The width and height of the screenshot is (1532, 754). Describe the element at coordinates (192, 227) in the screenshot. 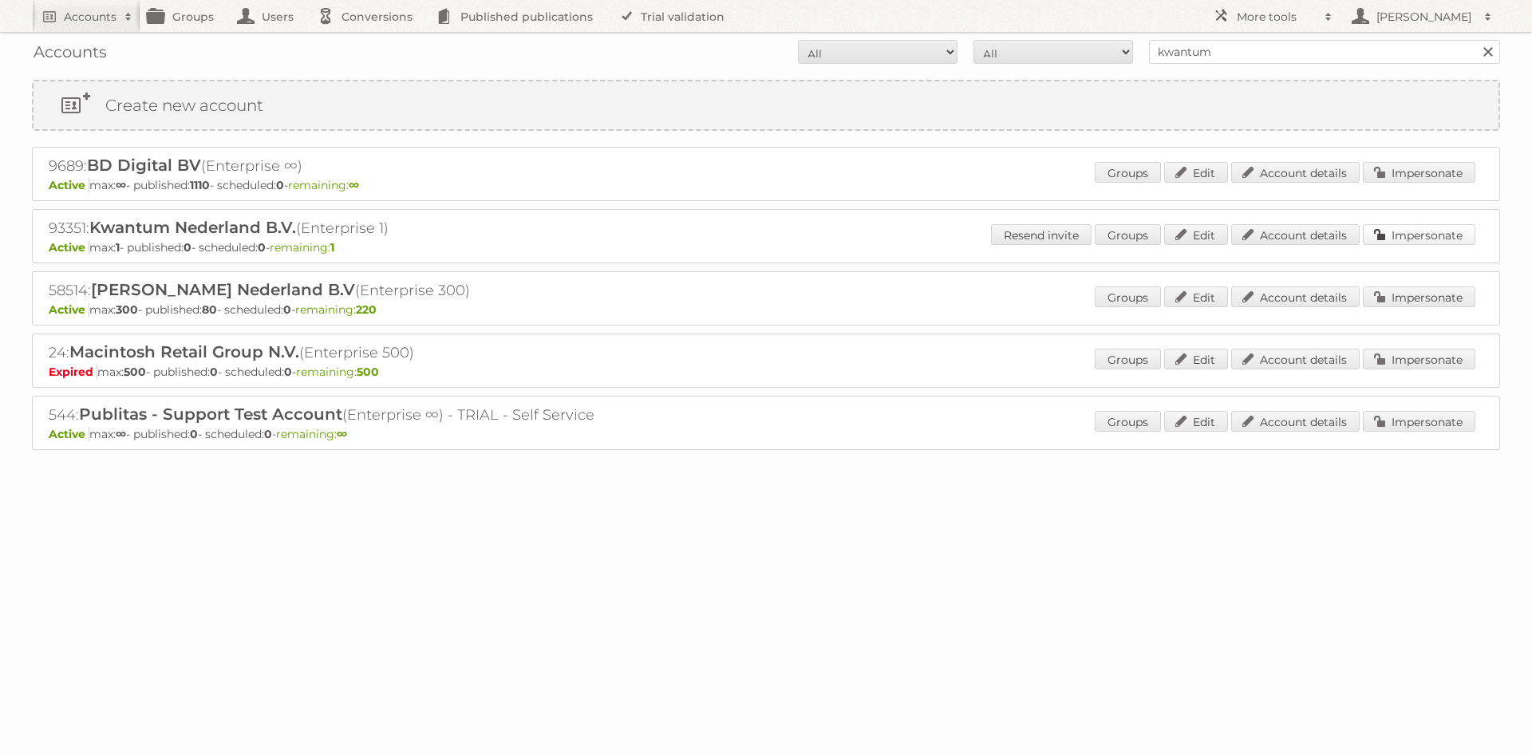

I see `span: Kwantum Nederland B.V.` at that location.